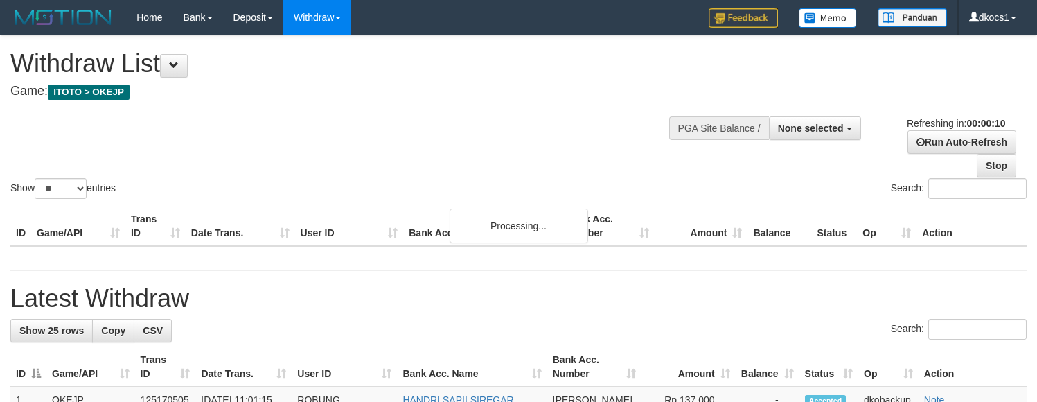  What do you see at coordinates (78, 226) in the screenshot?
I see `th: Game/API` at bounding box center [78, 226].